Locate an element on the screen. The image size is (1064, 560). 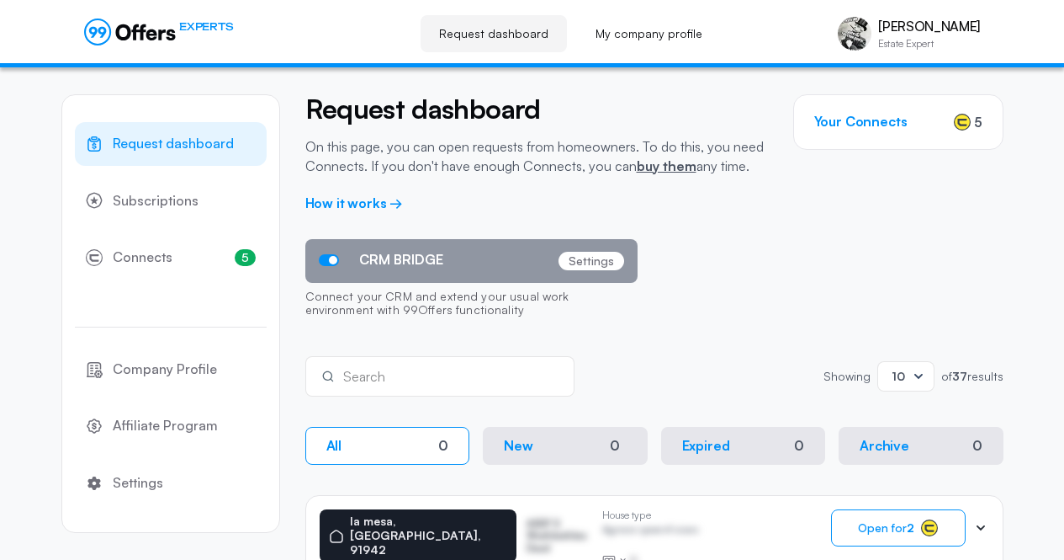
span: CRM BRIDGE is located at coordinates (401, 259).